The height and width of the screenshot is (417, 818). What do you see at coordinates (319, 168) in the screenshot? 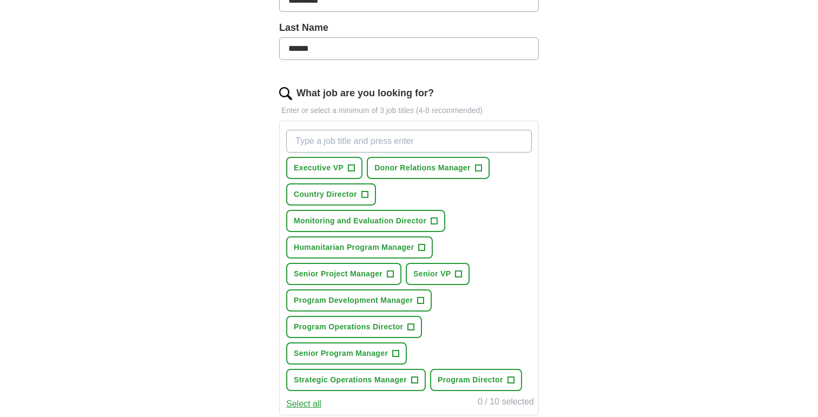
I see `span: Executive VP` at bounding box center [319, 168].